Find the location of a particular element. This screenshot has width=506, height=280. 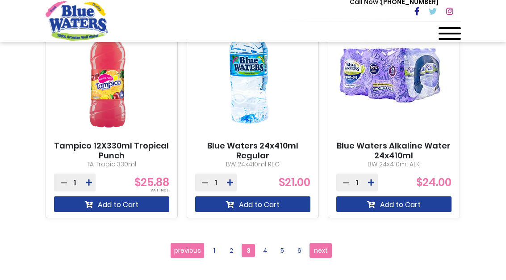

span: 1 is located at coordinates (215, 251).